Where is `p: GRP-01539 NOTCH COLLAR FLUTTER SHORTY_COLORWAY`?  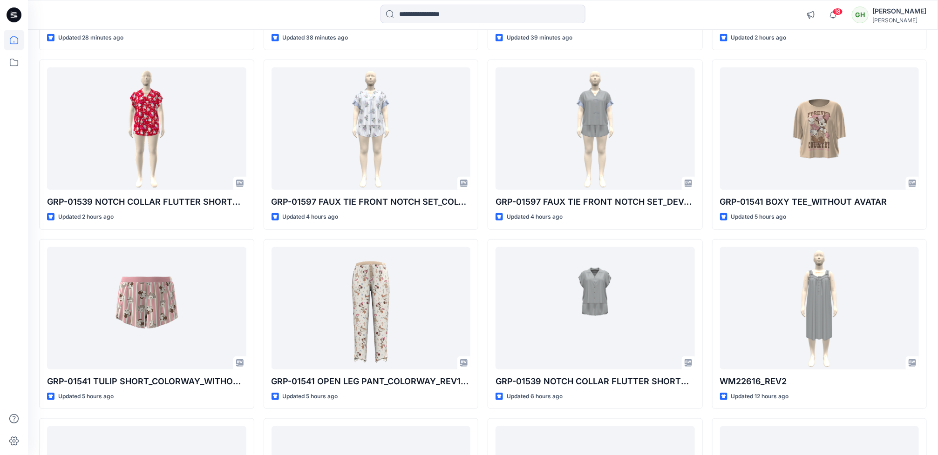 p: GRP-01539 NOTCH COLLAR FLUTTER SHORTY_COLORWAY is located at coordinates (147, 202).